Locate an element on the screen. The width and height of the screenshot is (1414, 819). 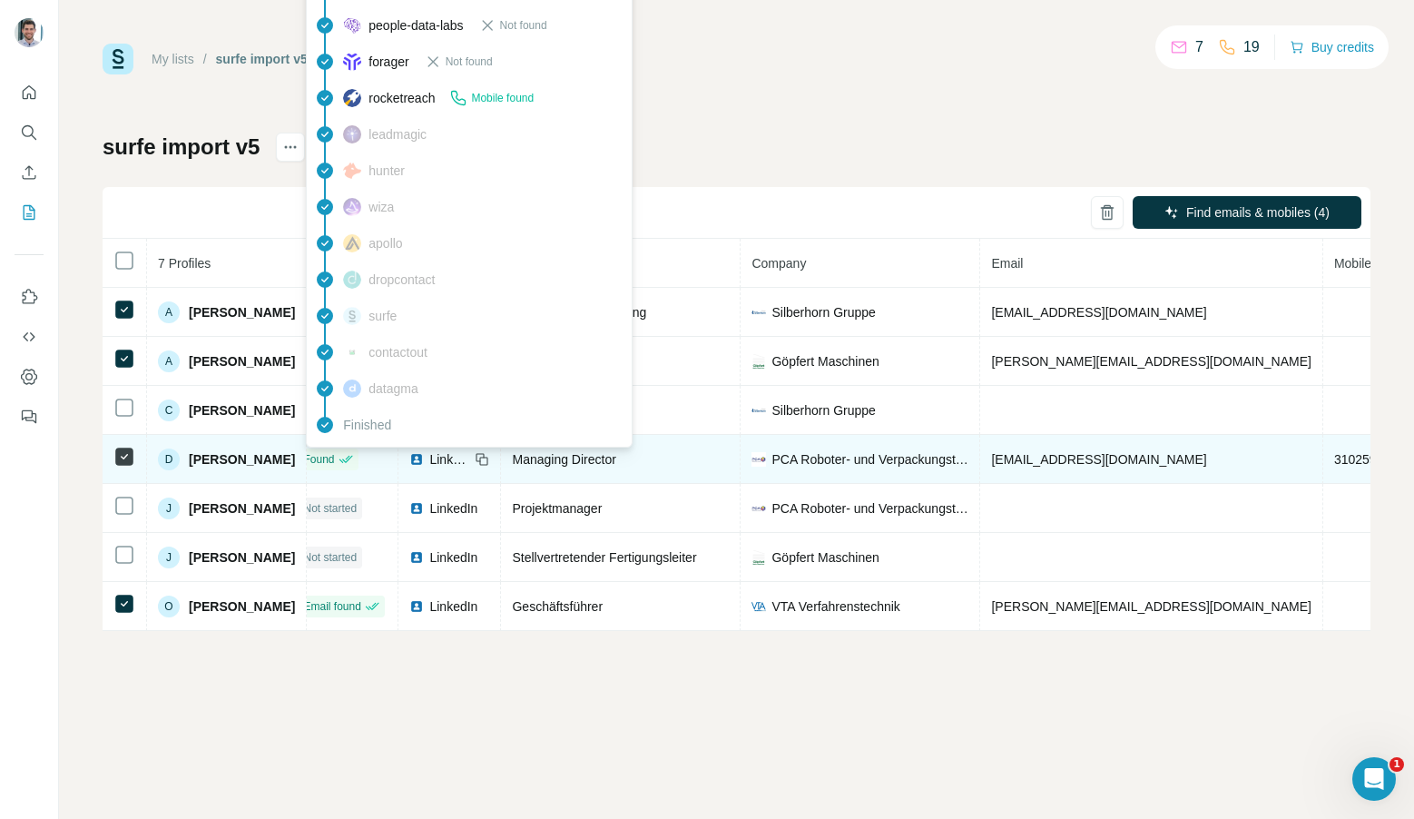
img: provider forager logo is located at coordinates (352, 62).